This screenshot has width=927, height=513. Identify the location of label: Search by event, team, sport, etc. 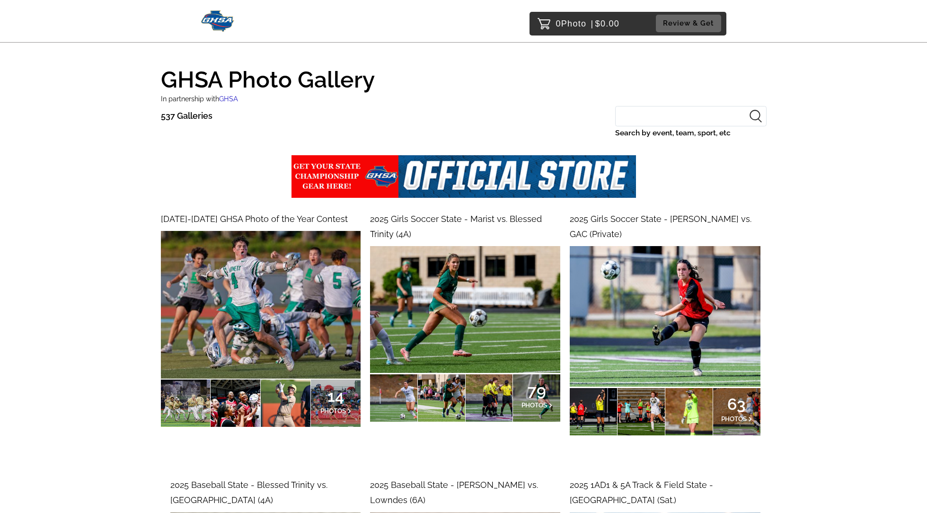
(691, 133).